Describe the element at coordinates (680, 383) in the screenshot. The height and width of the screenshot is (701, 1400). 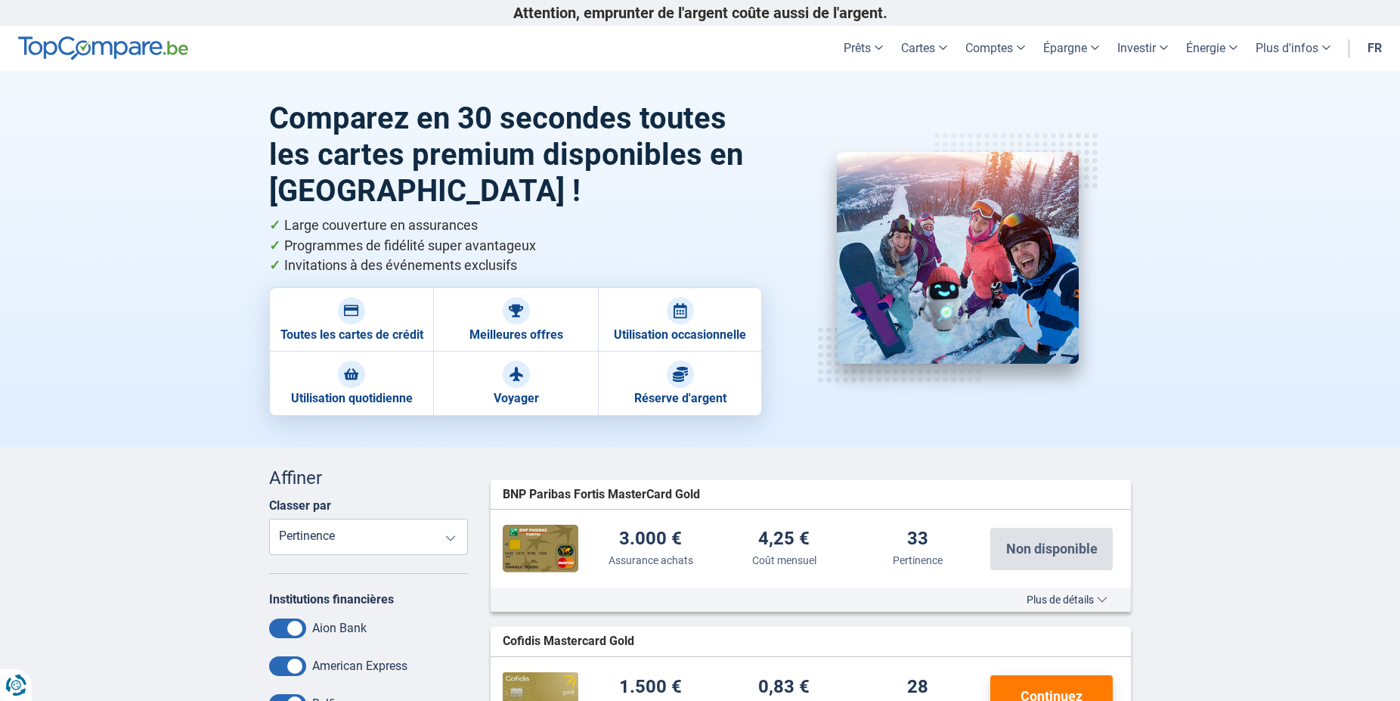
I see `a: Réserve d'argent Réserve d'argent` at that location.